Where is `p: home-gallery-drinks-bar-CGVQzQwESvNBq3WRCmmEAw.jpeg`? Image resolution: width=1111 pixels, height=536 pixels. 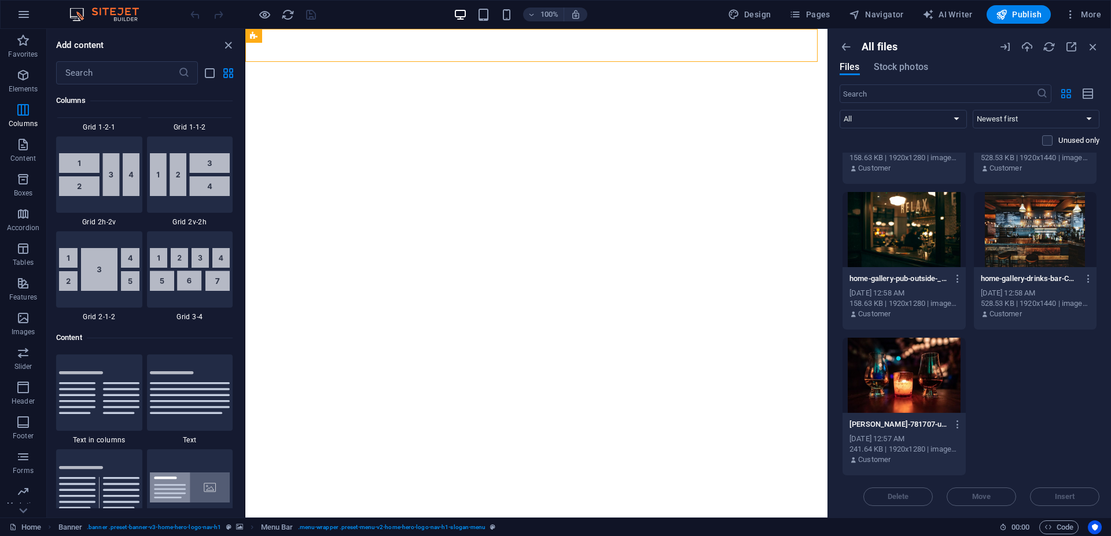
p: home-gallery-drinks-bar-CGVQzQwESvNBq3WRCmmEAw.jpeg is located at coordinates (1030, 279).